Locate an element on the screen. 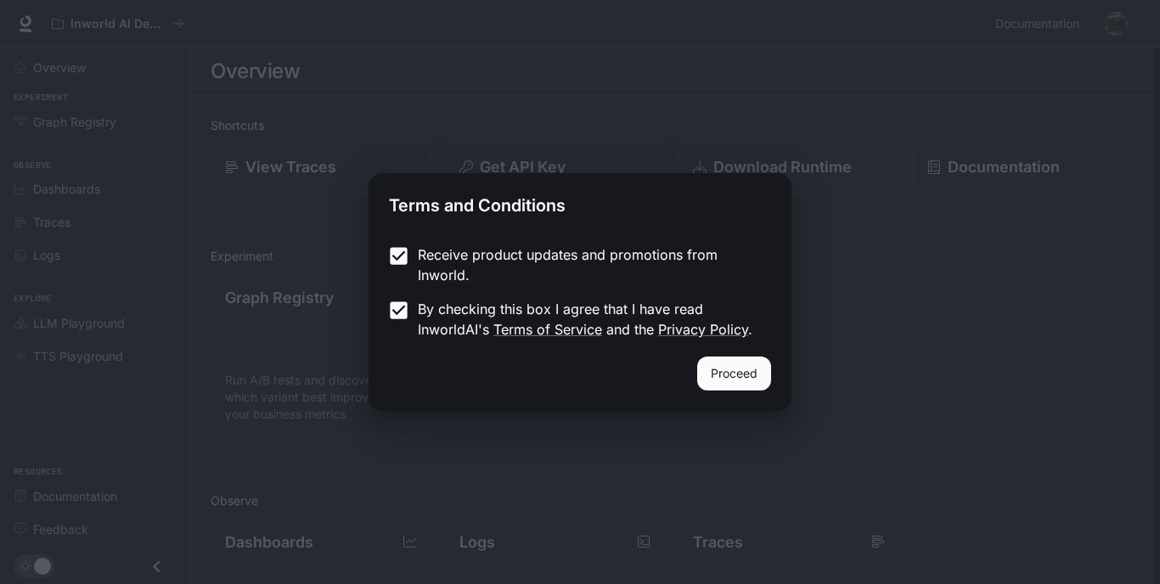 The width and height of the screenshot is (1160, 584). a: Privacy Policy is located at coordinates (703, 330).